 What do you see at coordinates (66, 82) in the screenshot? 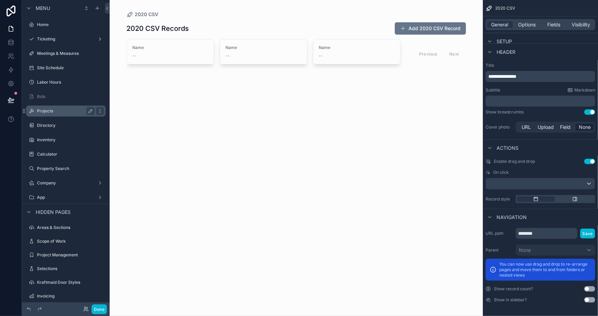
I see `a: Labor Hours` at bounding box center [66, 82].